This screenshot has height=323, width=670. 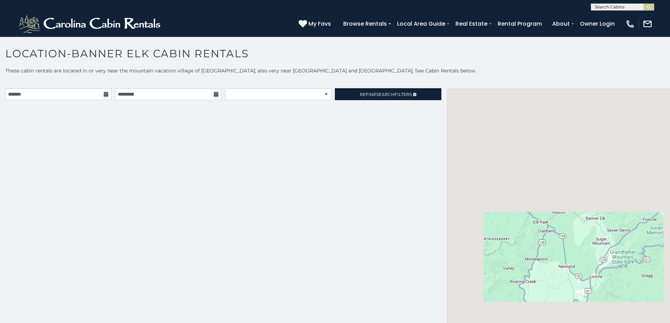 I want to click on a: Rental Program, so click(x=520, y=24).